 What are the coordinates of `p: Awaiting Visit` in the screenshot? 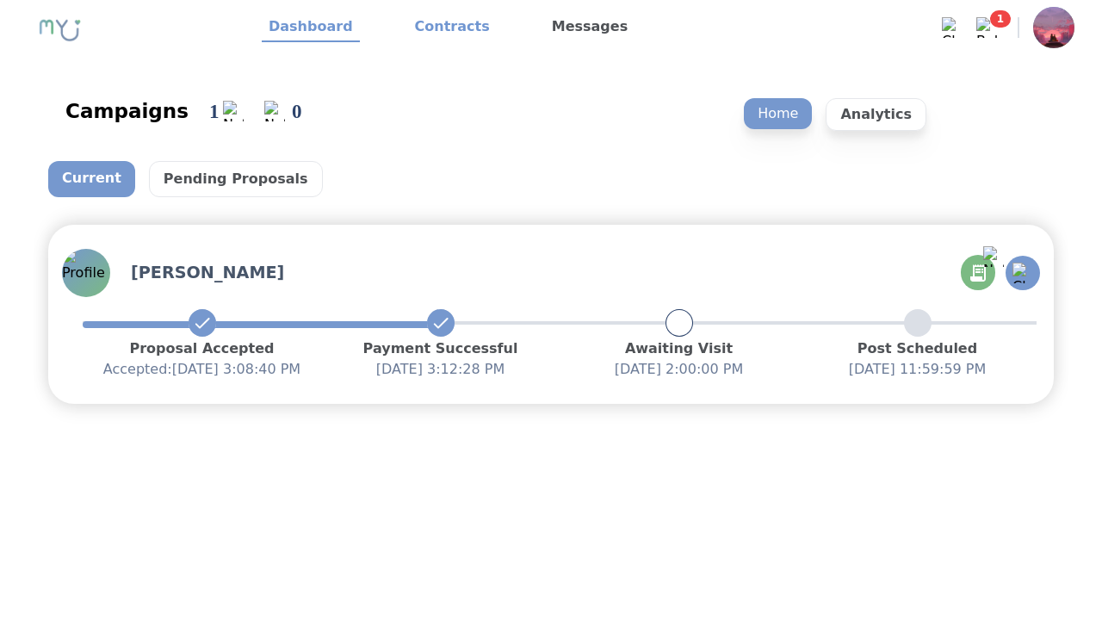 It's located at (679, 349).